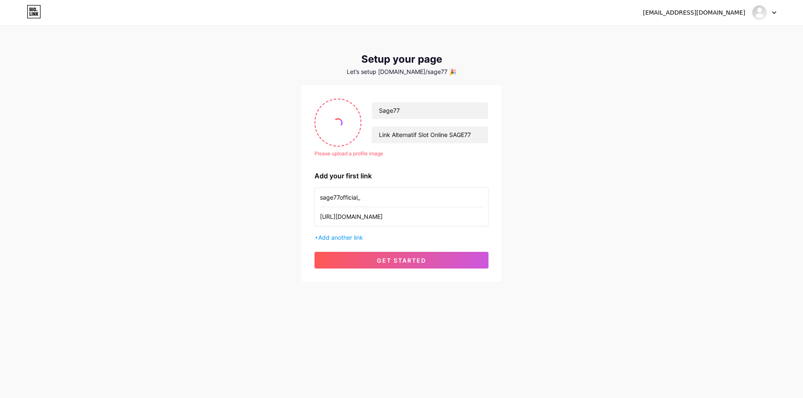 The width and height of the screenshot is (803, 398). What do you see at coordinates (401, 260) in the screenshot?
I see `span: get started` at bounding box center [401, 260].